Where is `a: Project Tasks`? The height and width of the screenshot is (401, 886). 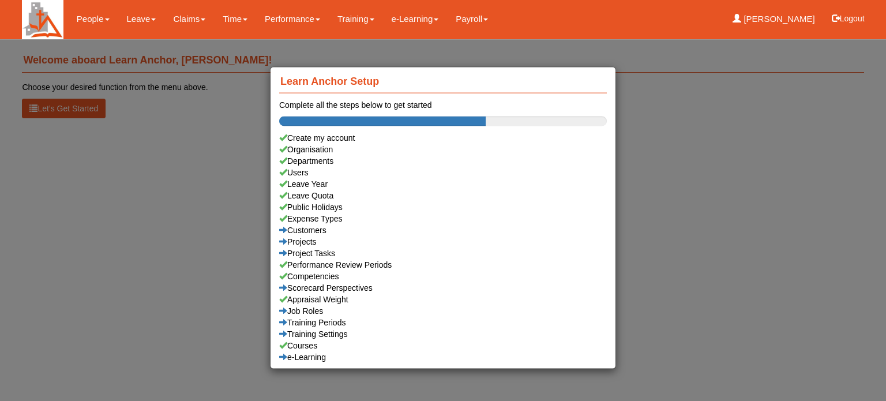 a: Project Tasks is located at coordinates (443, 253).